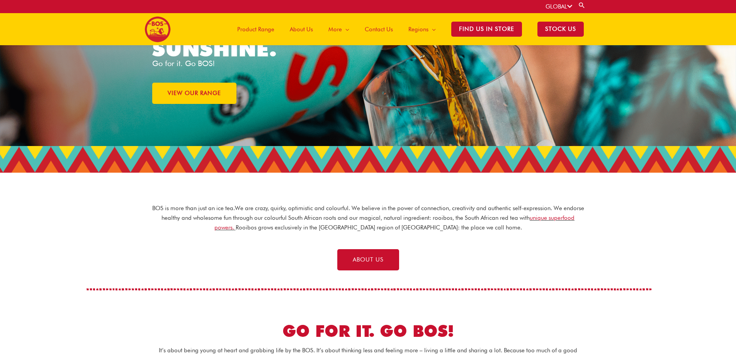 The image size is (736, 355). Describe the element at coordinates (560, 29) in the screenshot. I see `a: STOCK US` at that location.